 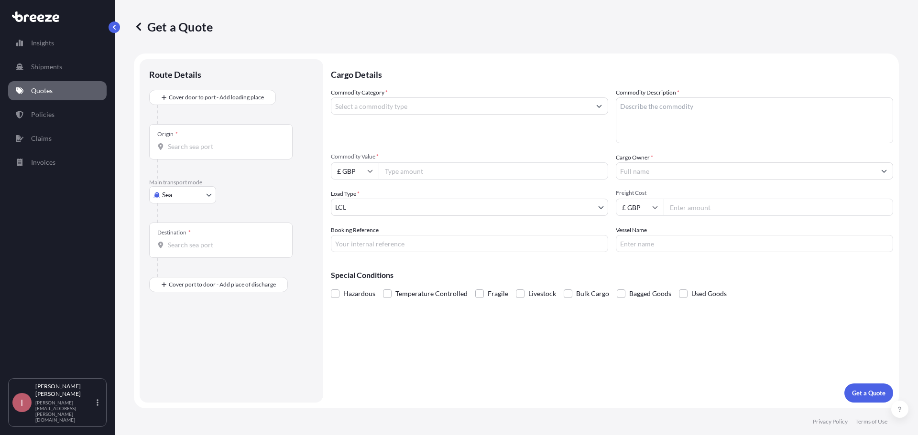 I want to click on a: Claims, so click(x=57, y=139).